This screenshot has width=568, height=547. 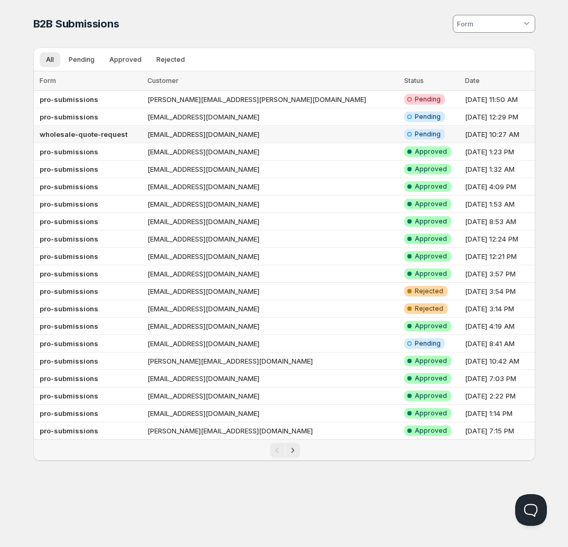 I want to click on input: Form, so click(x=489, y=24).